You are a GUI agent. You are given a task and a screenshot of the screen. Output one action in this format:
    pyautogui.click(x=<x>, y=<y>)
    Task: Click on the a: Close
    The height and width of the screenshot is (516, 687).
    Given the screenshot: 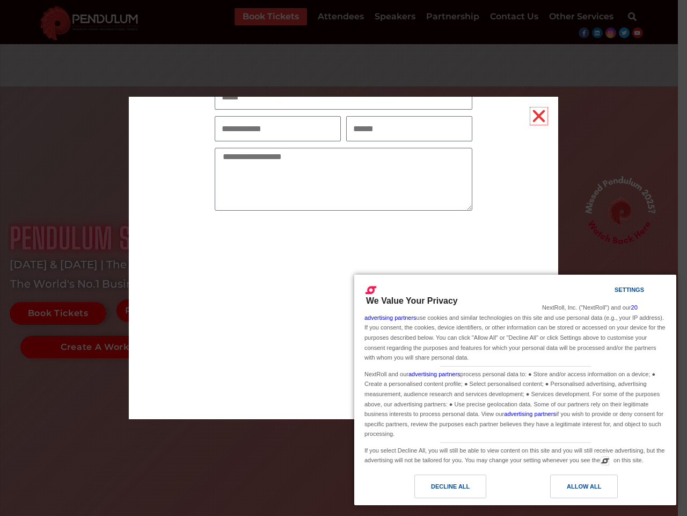 What is the action you would take?
    pyautogui.click(x=539, y=116)
    